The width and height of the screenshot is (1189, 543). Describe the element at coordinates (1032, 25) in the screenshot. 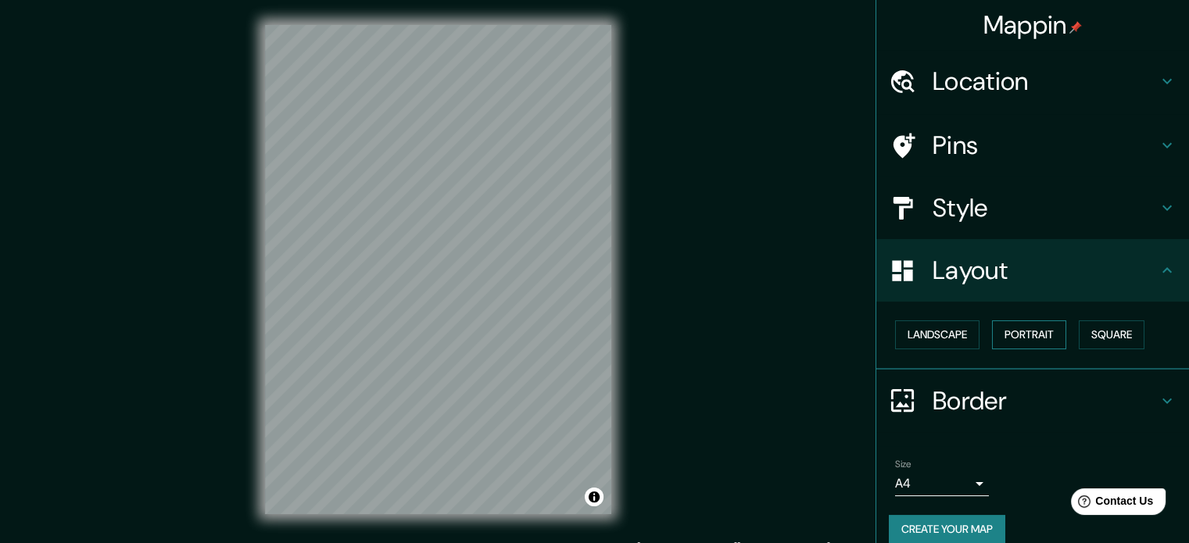

I see `h4: Mappin` at that location.